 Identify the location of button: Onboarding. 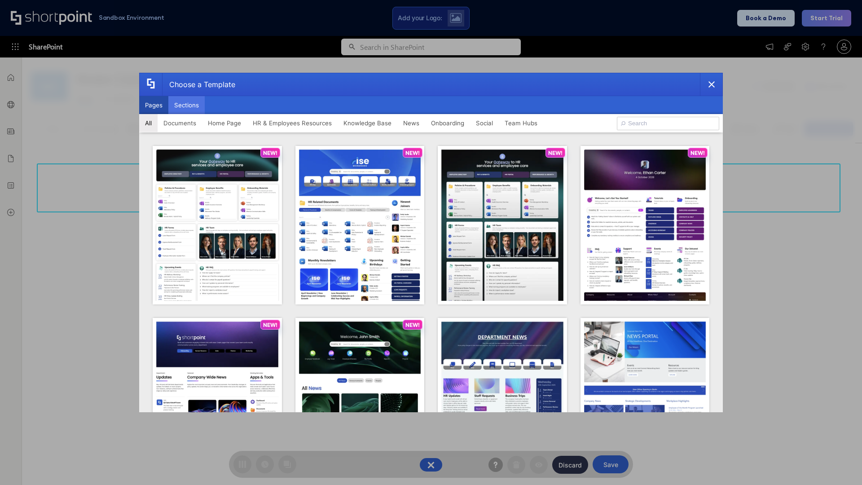
(448, 123).